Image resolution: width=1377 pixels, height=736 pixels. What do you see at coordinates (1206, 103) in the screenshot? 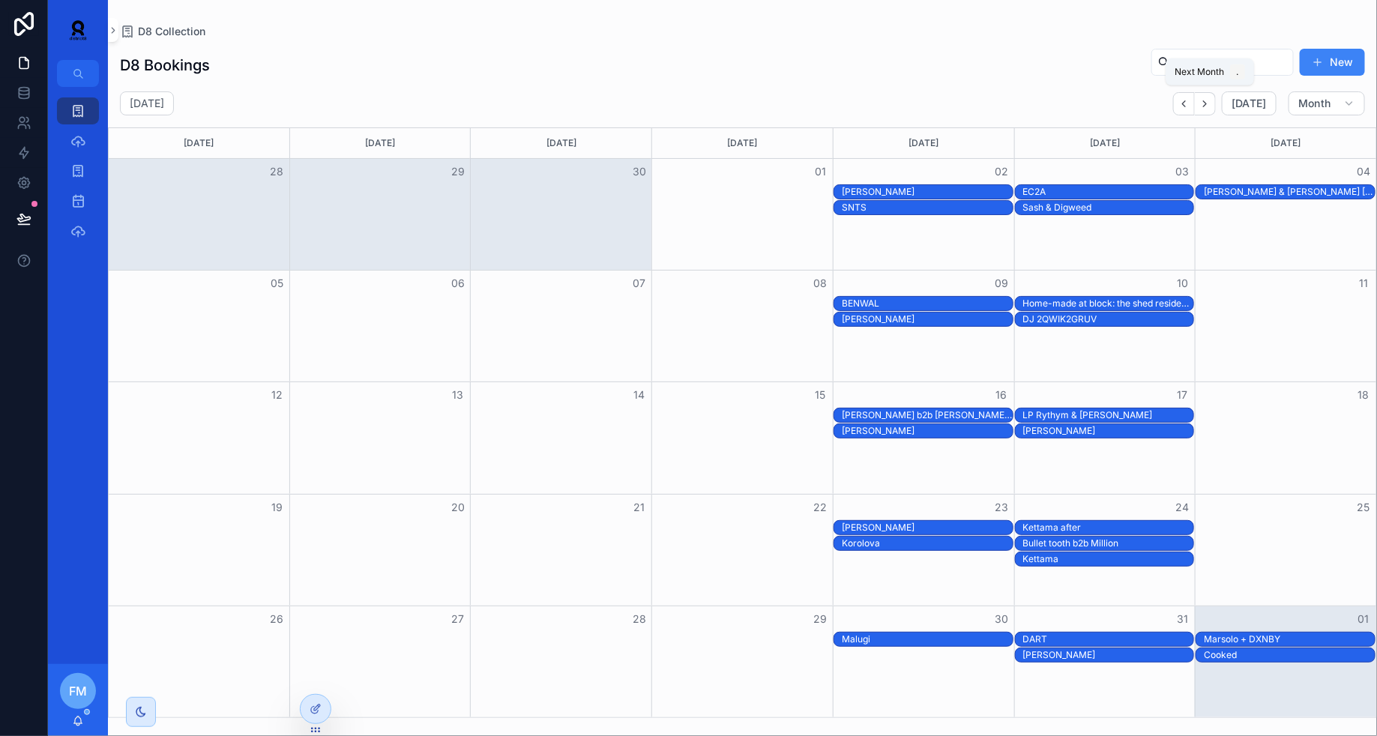
I see `button: Next` at bounding box center [1206, 103].